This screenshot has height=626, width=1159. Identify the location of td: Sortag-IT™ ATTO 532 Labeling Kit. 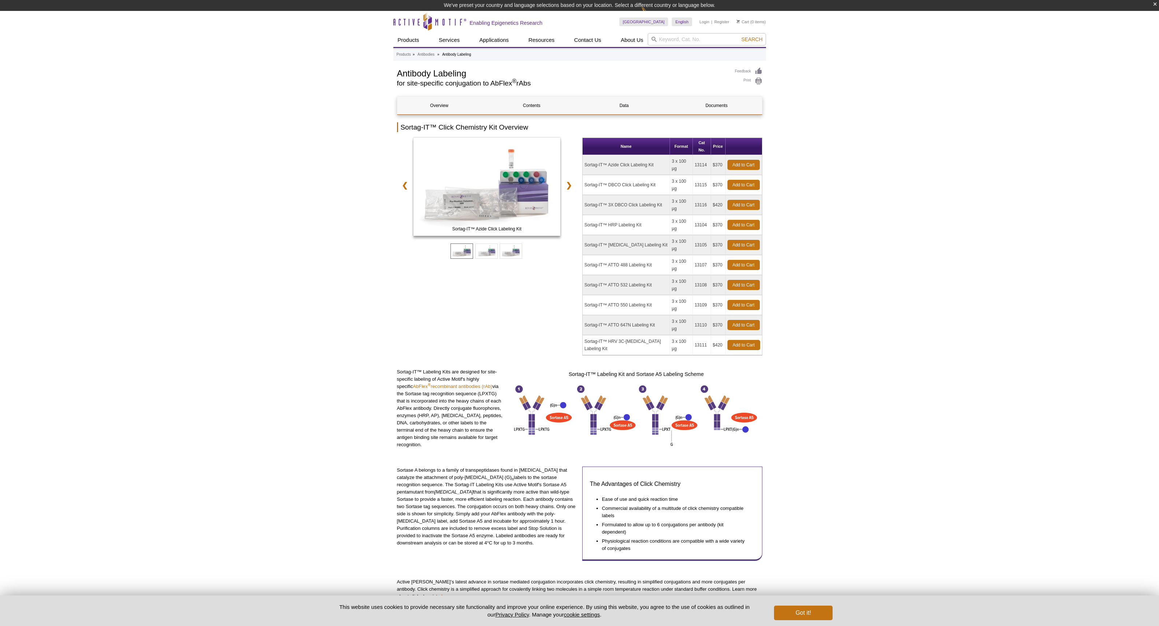
(626, 285).